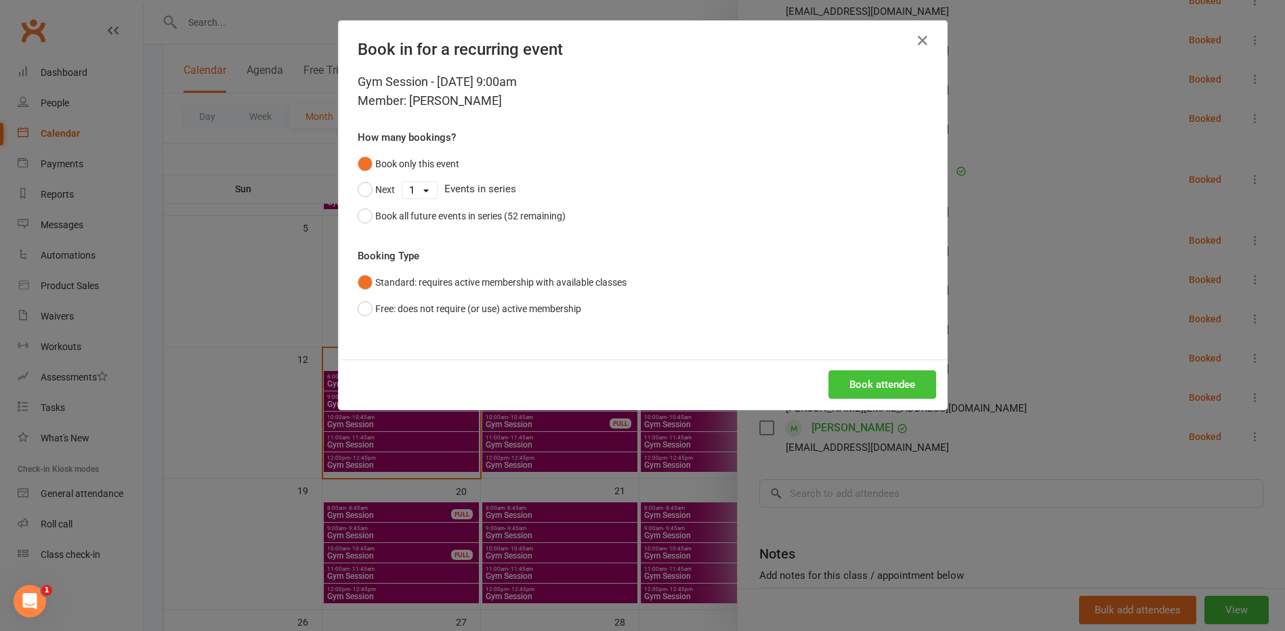 The image size is (1285, 631). Describe the element at coordinates (461, 216) in the screenshot. I see `button: Book all future events in series (52 remaining)` at that location.